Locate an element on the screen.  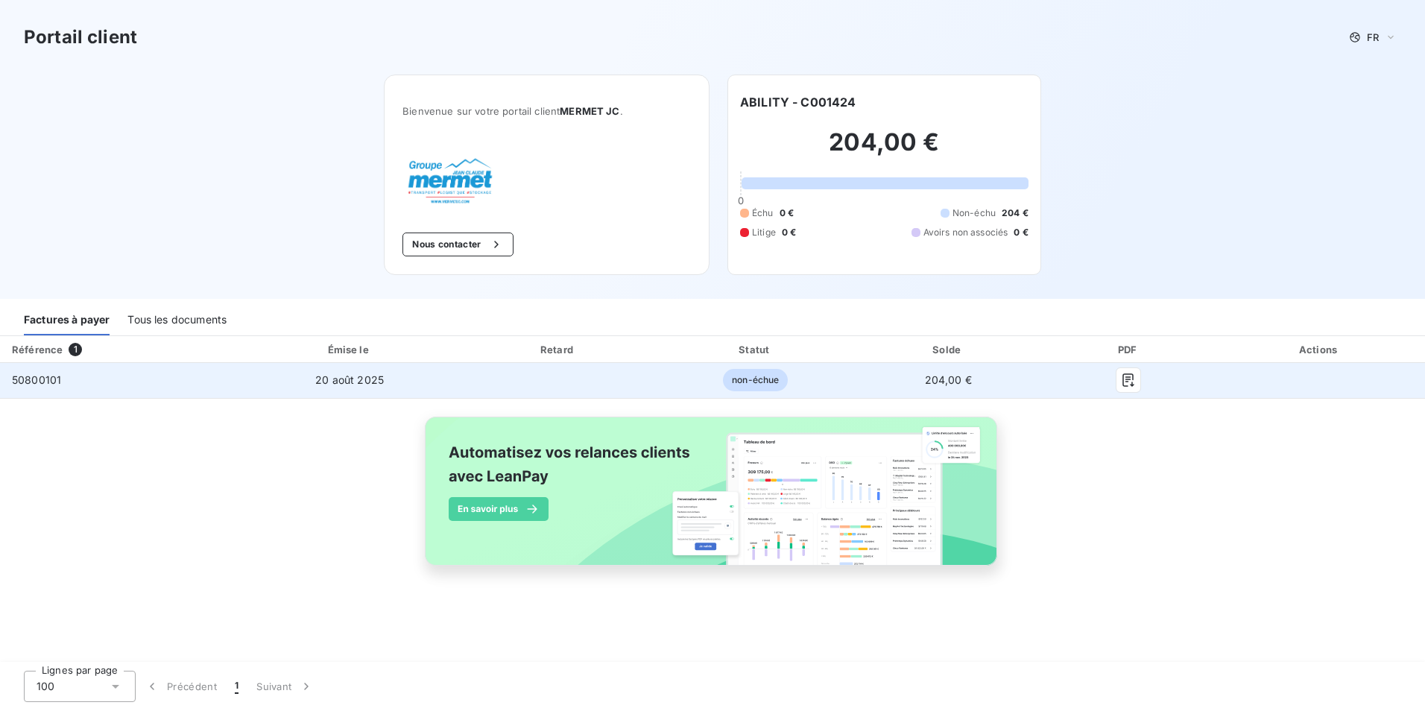
img: banner is located at coordinates (712, 499).